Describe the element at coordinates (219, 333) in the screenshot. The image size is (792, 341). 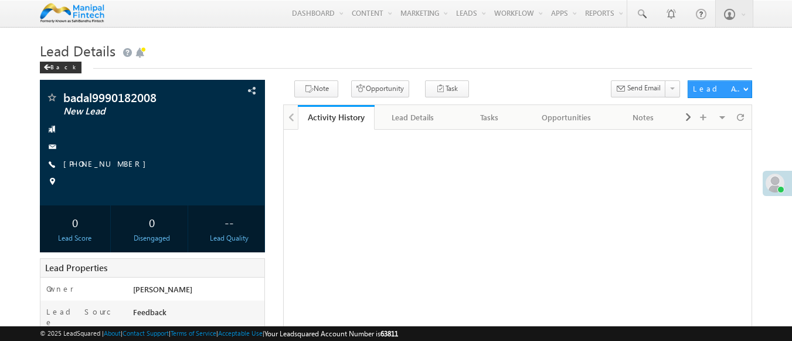
I see `span: © 2025 LeadSquared | | | | |` at that location.